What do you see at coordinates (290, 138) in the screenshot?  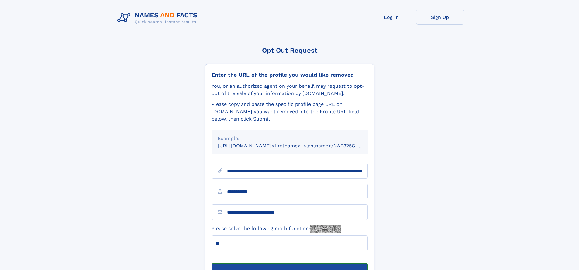 I see `div: Example:` at bounding box center [290, 138].